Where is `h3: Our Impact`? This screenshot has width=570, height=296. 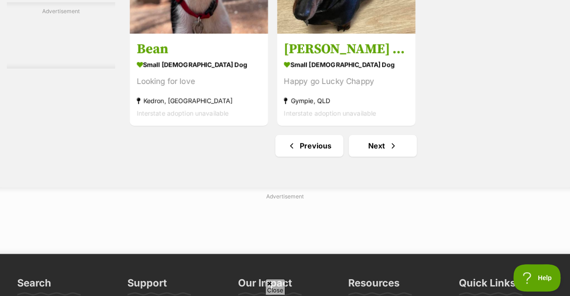
h3: Our Impact is located at coordinates (265, 285).